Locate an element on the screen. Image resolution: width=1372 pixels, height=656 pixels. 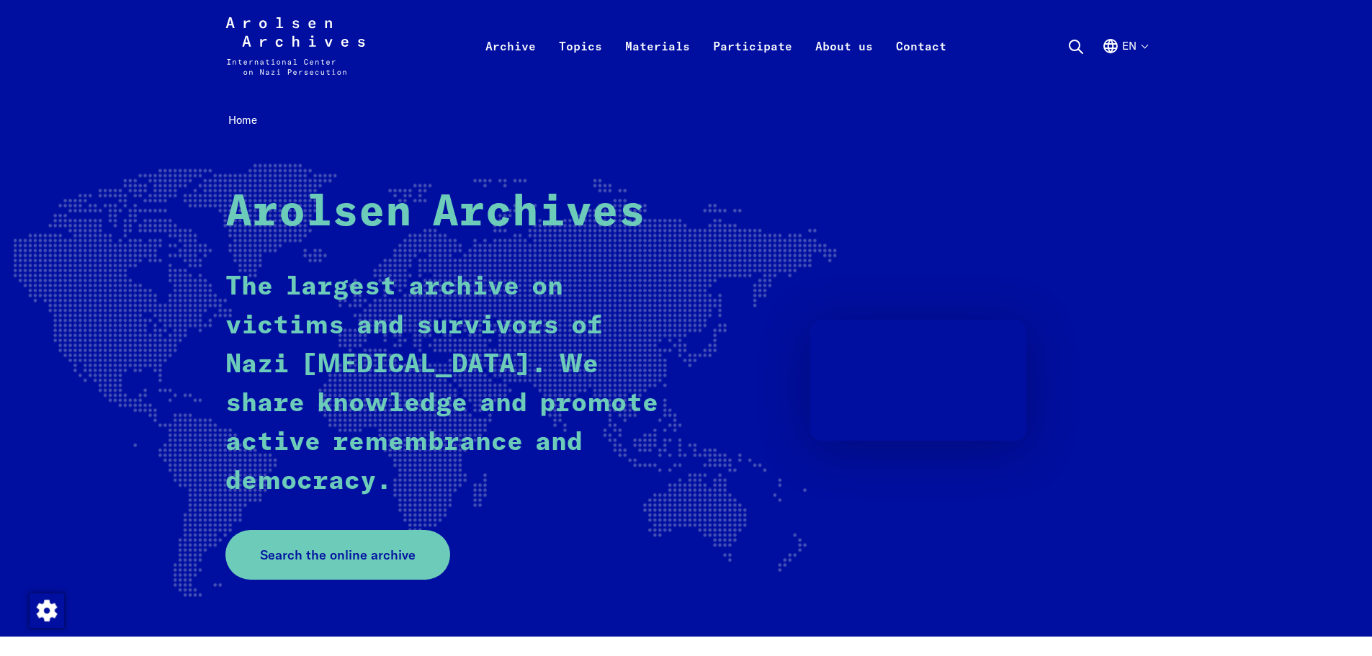
span: Search the online archive is located at coordinates (338, 555).